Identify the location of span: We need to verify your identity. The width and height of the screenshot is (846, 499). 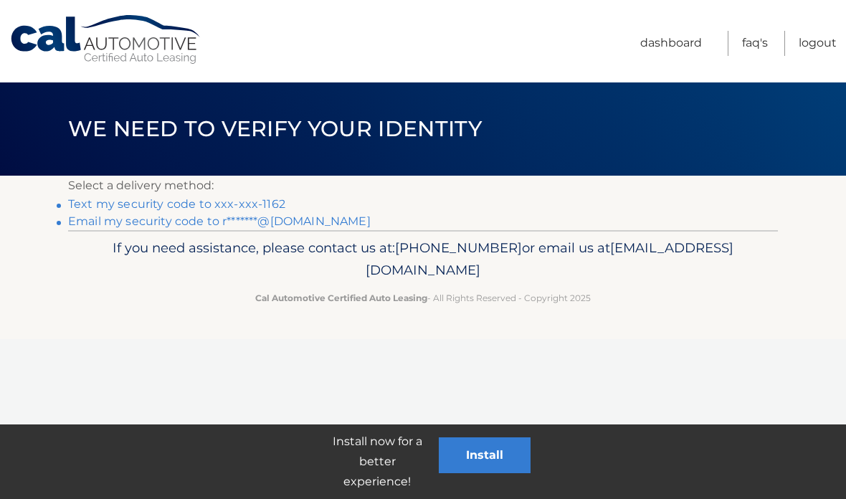
(274, 128).